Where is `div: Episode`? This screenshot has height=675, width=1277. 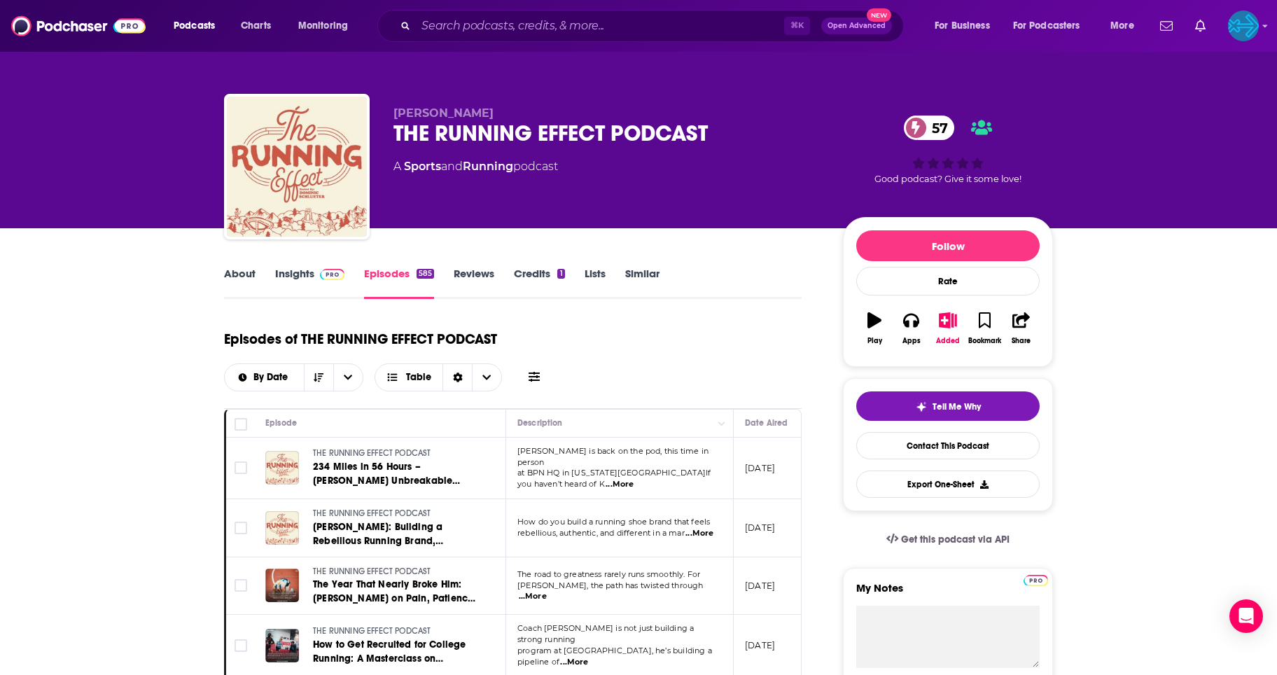 div: Episode is located at coordinates (281, 423).